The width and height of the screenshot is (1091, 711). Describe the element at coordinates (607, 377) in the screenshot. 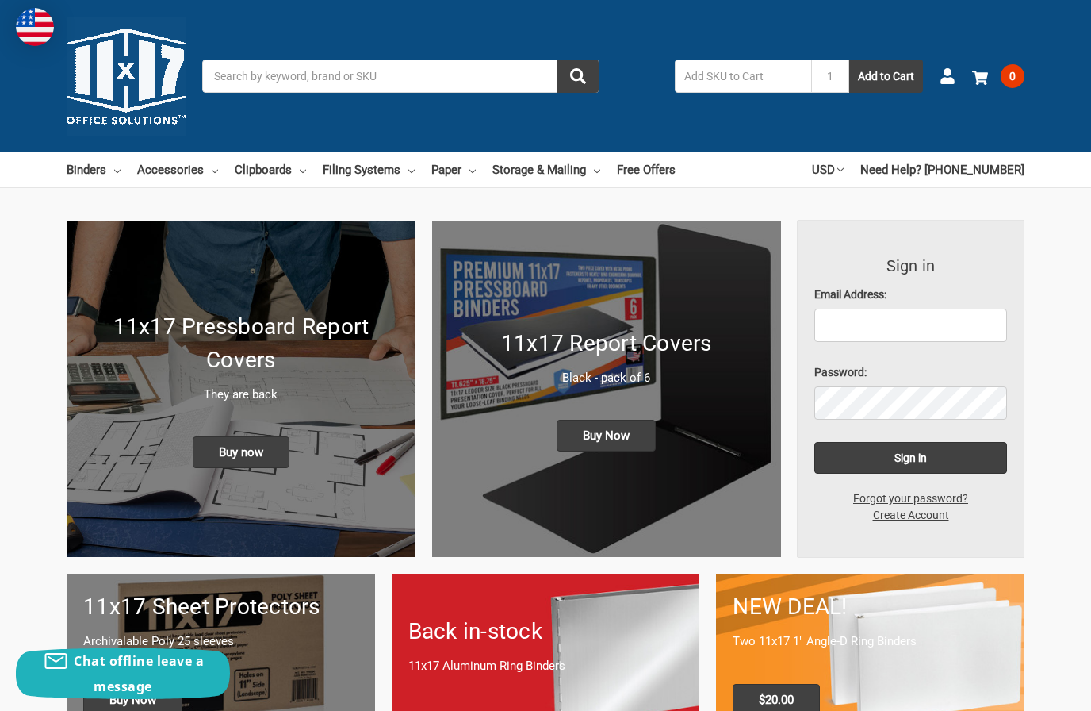

I see `p: Black - pack of 6` at that location.